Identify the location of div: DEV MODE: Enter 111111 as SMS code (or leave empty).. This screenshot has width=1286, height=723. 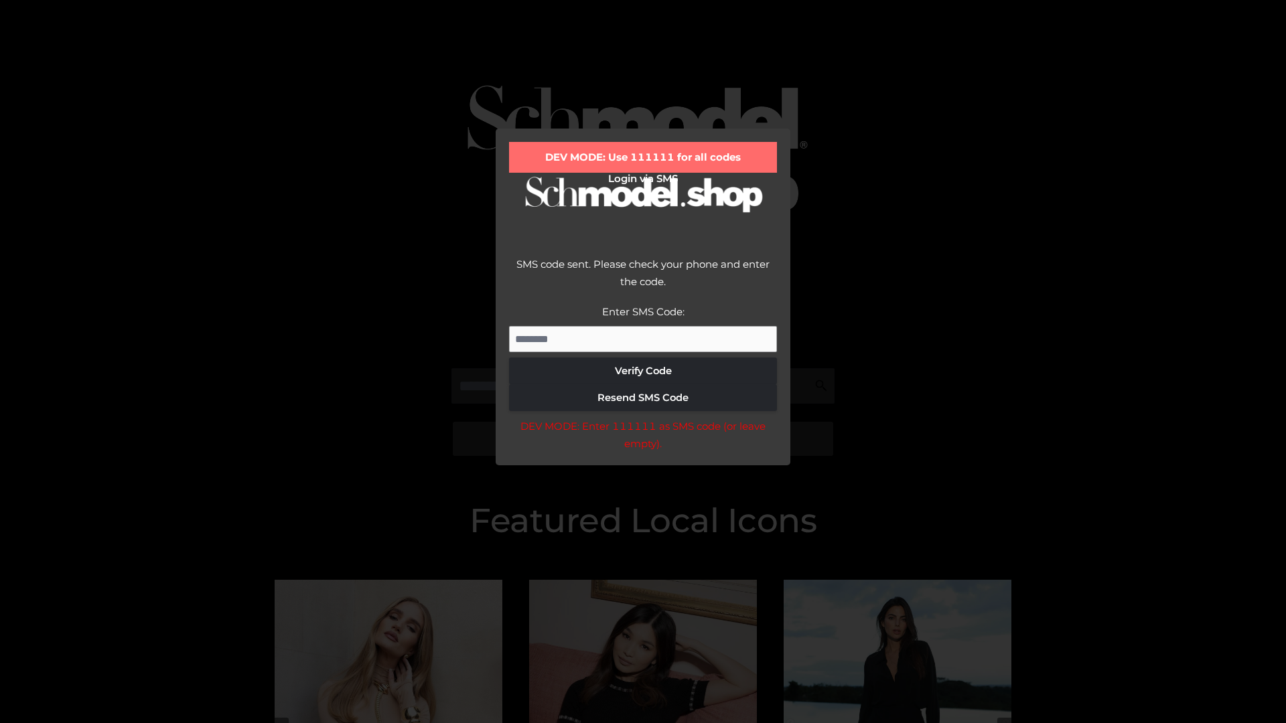
(643, 435).